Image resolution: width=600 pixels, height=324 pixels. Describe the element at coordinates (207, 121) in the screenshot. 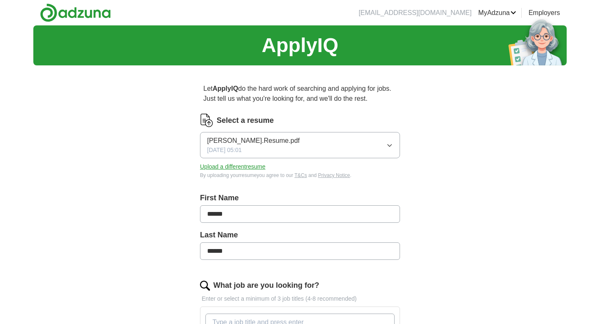

I see `img: CV Icon` at that location.